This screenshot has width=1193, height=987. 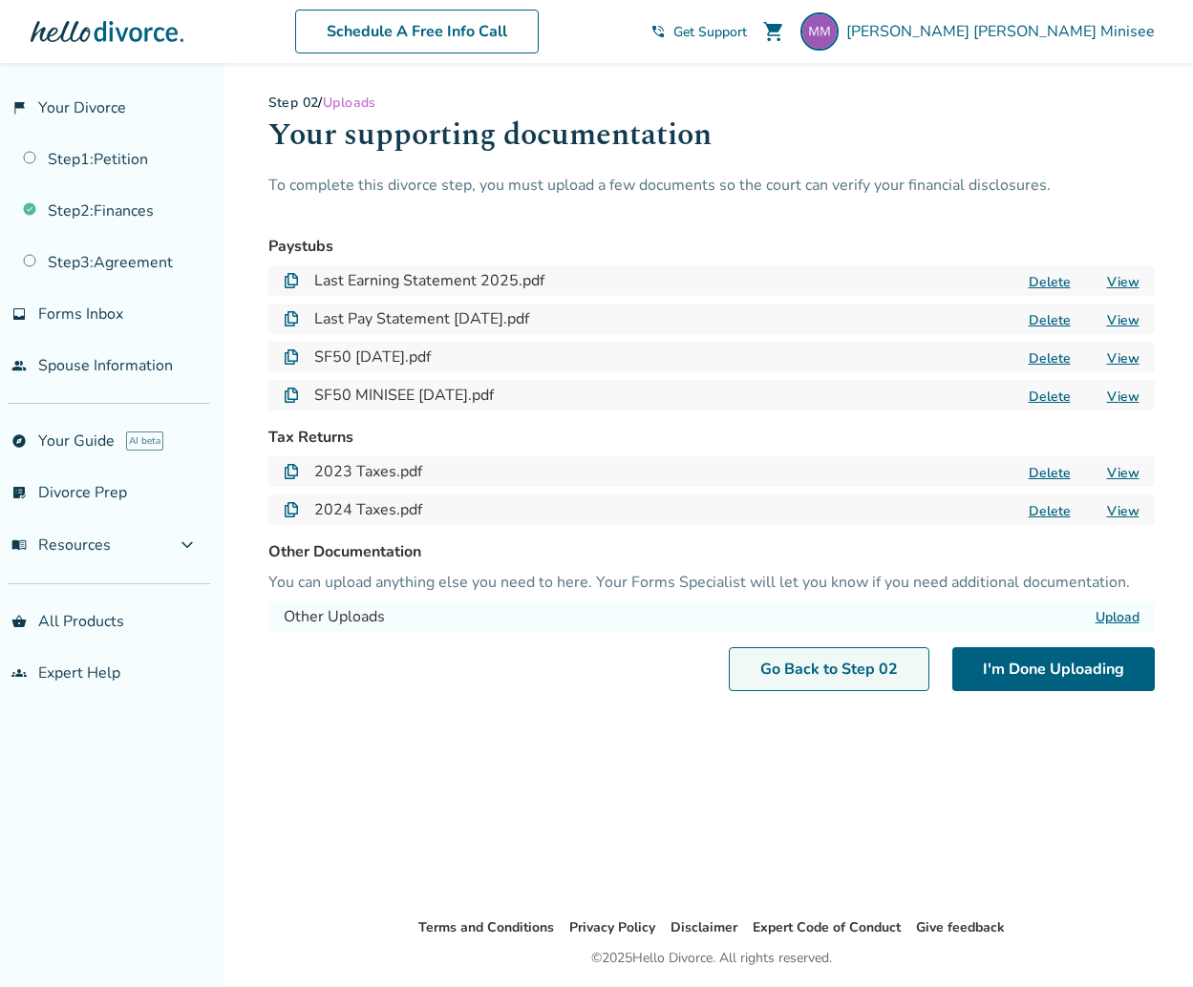 What do you see at coordinates (19, 673) in the screenshot?
I see `span: groups` at bounding box center [19, 673].